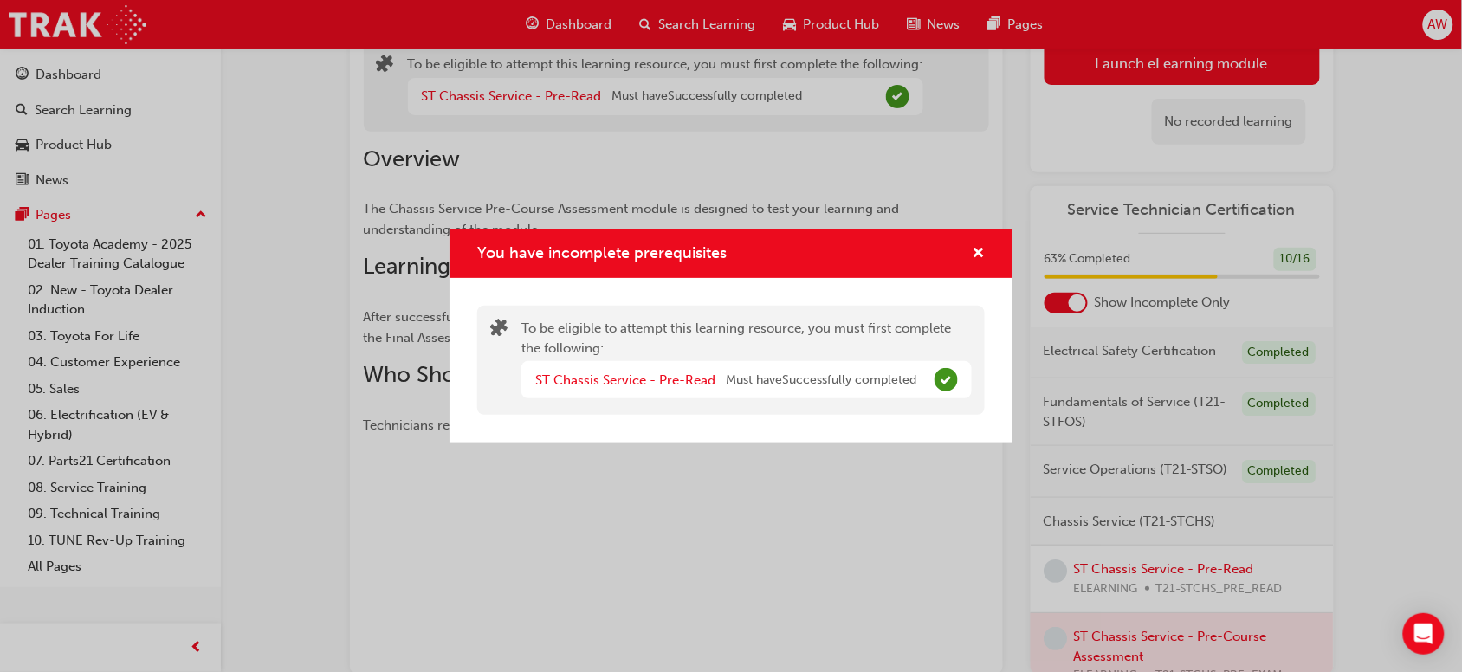 This screenshot has height=672, width=1462. What do you see at coordinates (625, 380) in the screenshot?
I see `a: ST Chassis Service - Pre-Read` at bounding box center [625, 380].